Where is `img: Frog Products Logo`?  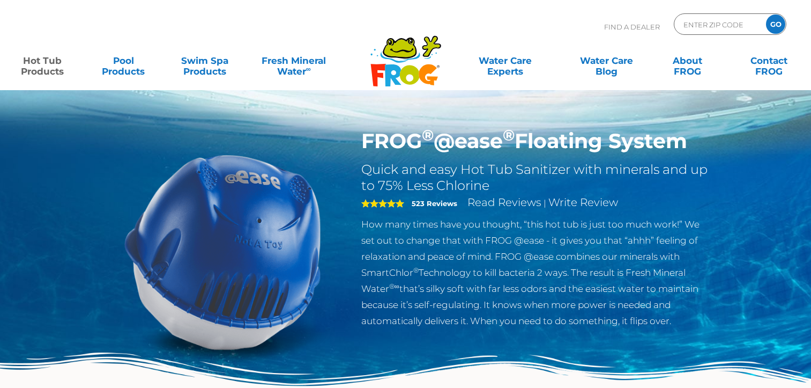
img: Frog Products Logo is located at coordinates (406, 54).